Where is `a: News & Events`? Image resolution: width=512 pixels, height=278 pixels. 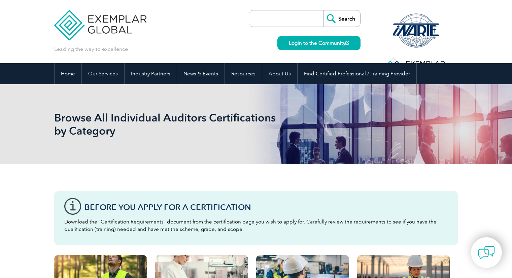 a: News & Events is located at coordinates (201, 74).